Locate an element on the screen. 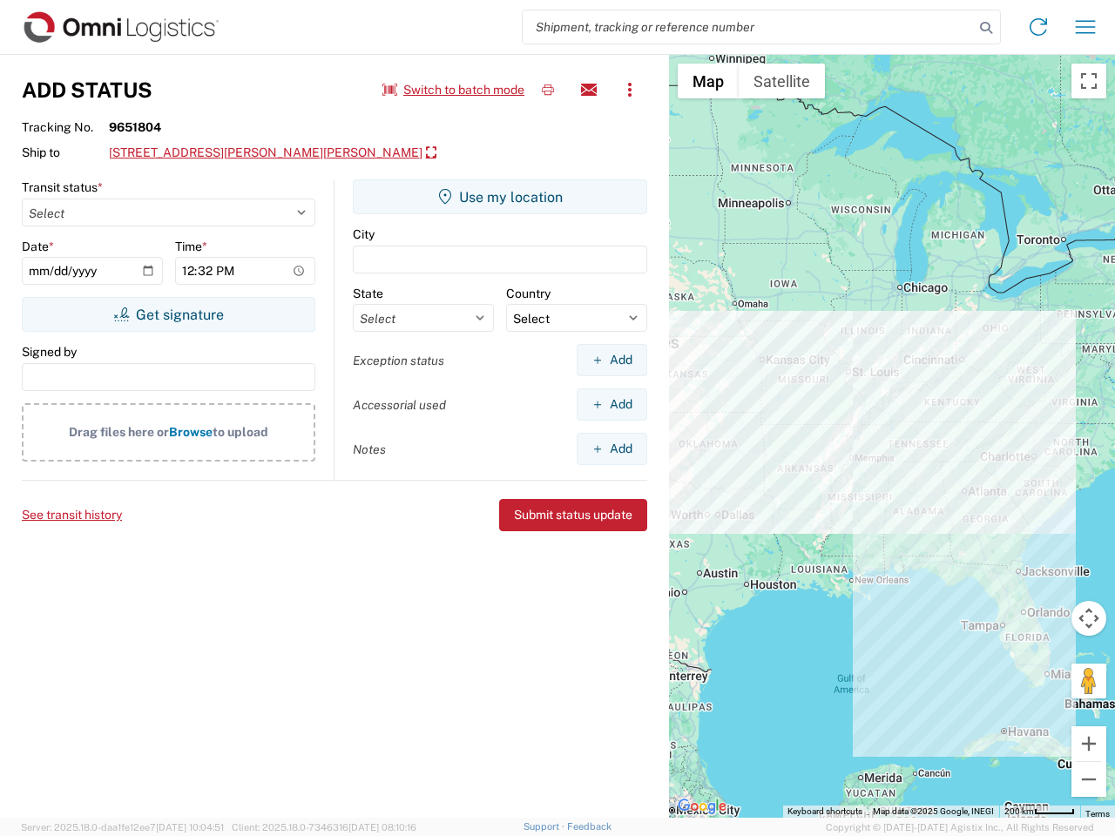 This screenshot has height=836, width=1115. button: Zoom in is located at coordinates (1089, 744).